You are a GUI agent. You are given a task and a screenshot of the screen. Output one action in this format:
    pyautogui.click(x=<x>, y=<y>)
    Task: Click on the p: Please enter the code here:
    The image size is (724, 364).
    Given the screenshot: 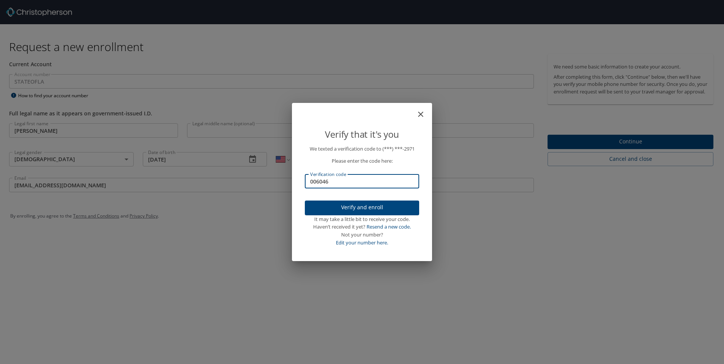 What is the action you would take?
    pyautogui.click(x=362, y=161)
    